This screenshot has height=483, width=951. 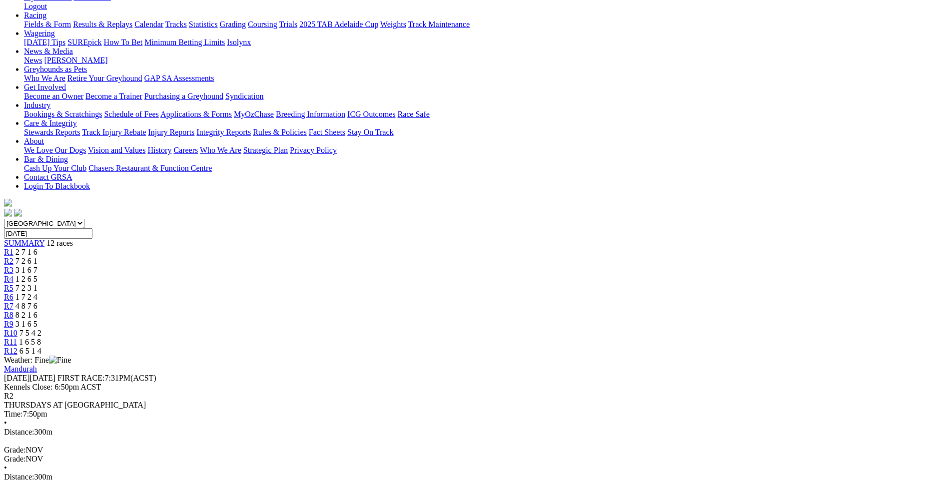 I want to click on span: R4, so click(x=8, y=279).